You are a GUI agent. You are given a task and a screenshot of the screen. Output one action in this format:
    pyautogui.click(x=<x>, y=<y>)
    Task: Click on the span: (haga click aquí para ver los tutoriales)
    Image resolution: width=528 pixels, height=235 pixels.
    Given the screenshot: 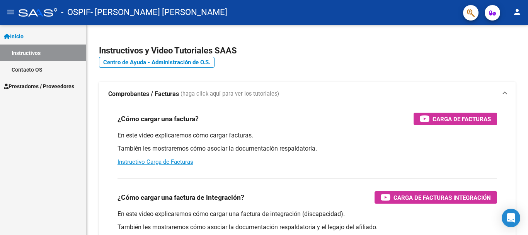 What is the action you would take?
    pyautogui.click(x=230, y=94)
    